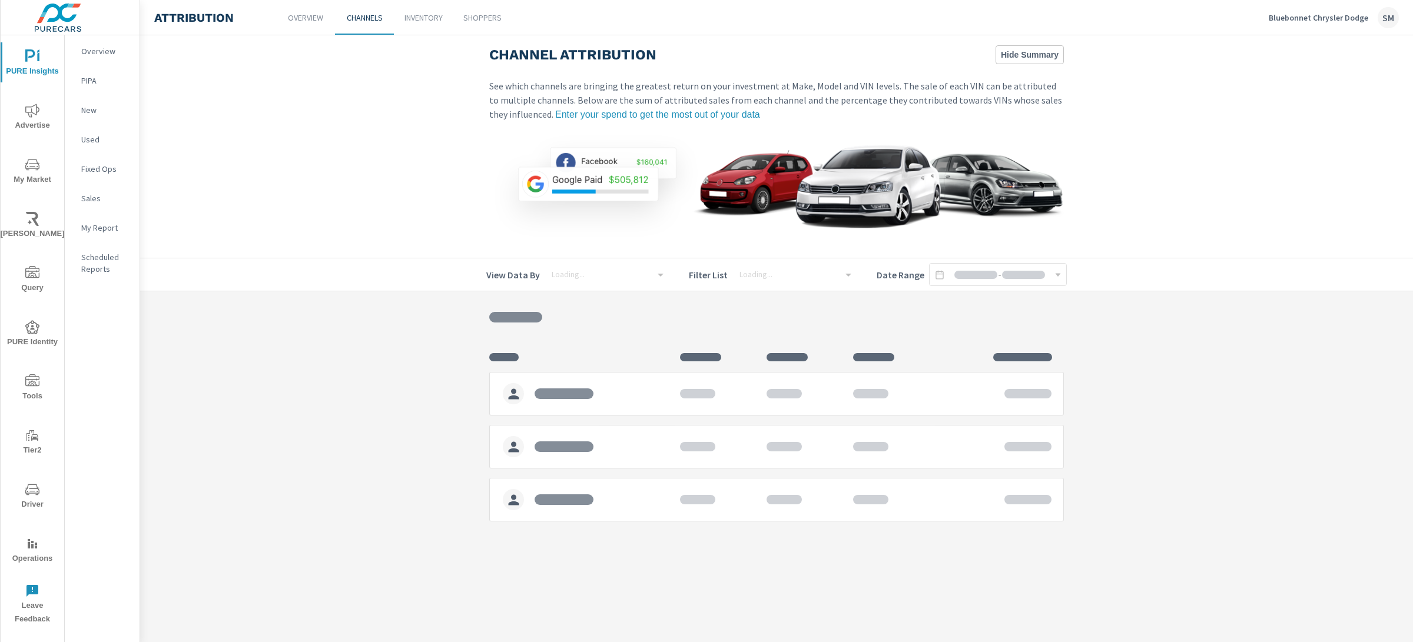  I want to click on span: Advertise, so click(32, 118).